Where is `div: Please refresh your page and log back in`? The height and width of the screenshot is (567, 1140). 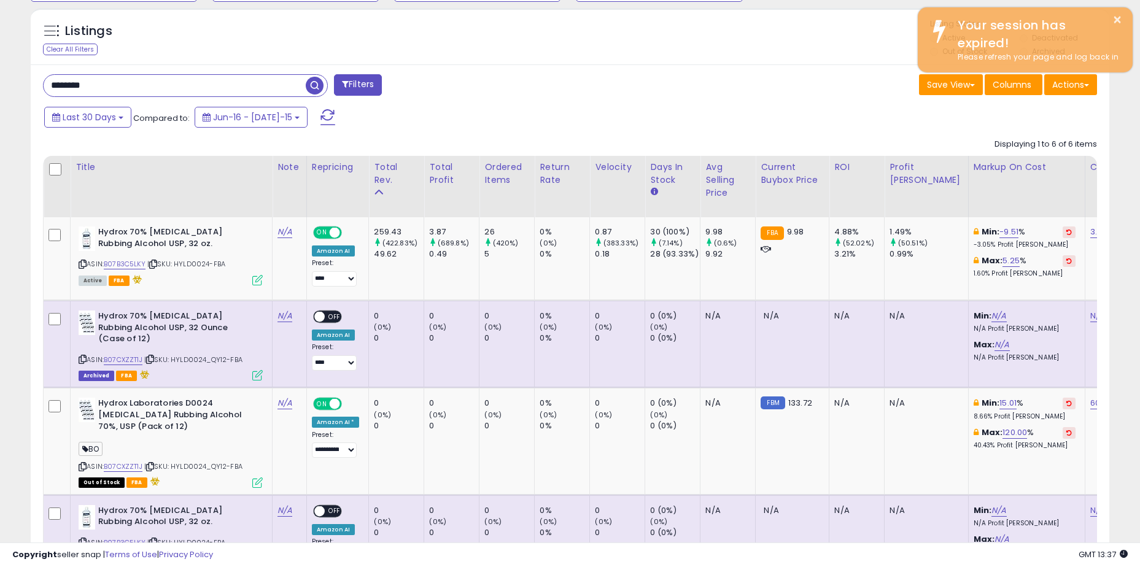 div: Please refresh your page and log back in is located at coordinates (1036, 57).